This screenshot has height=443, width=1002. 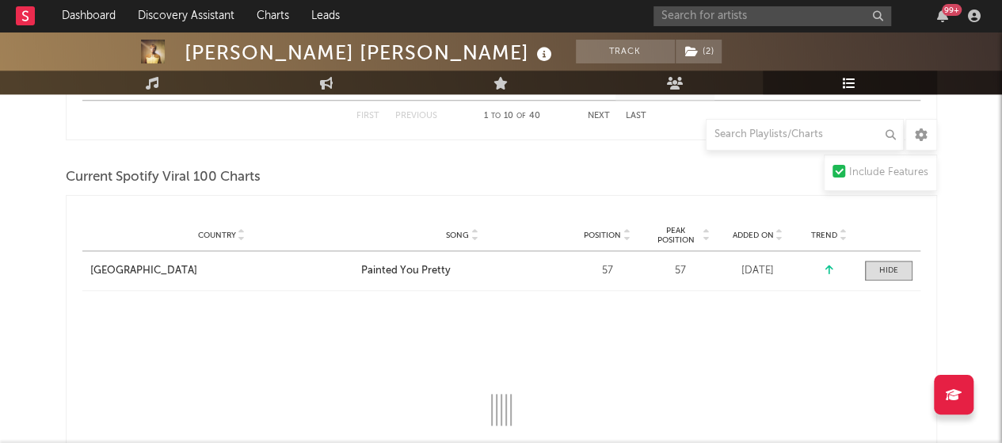 I want to click on button: (2), so click(x=698, y=51).